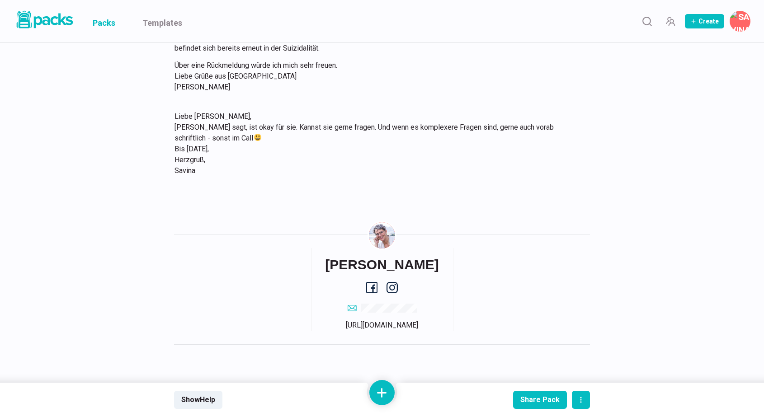  What do you see at coordinates (540, 400) in the screenshot?
I see `div: Share Pack` at bounding box center [540, 400].